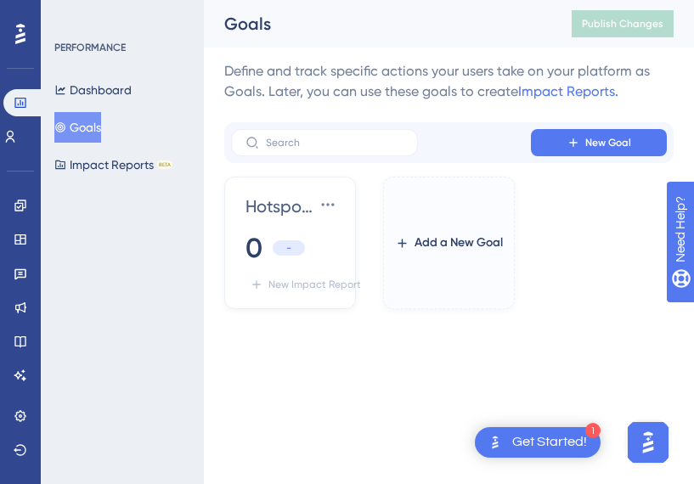 This screenshot has width=694, height=484. What do you see at coordinates (448, 243) in the screenshot?
I see `button: Add a New Goal` at bounding box center [448, 243].